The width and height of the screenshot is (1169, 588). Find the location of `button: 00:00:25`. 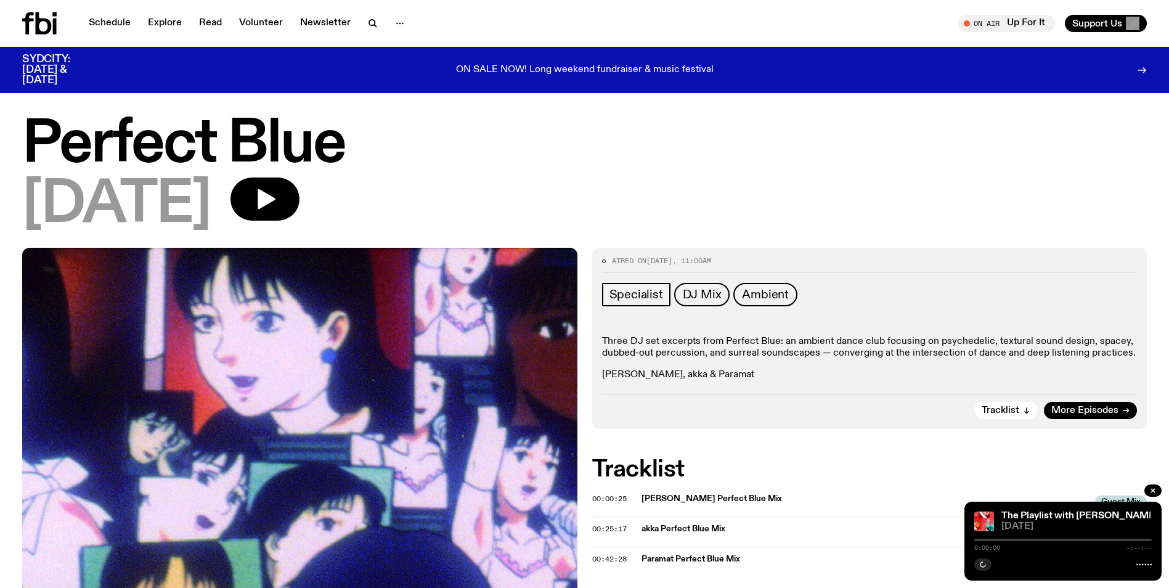

button: 00:00:25 is located at coordinates (609, 498).